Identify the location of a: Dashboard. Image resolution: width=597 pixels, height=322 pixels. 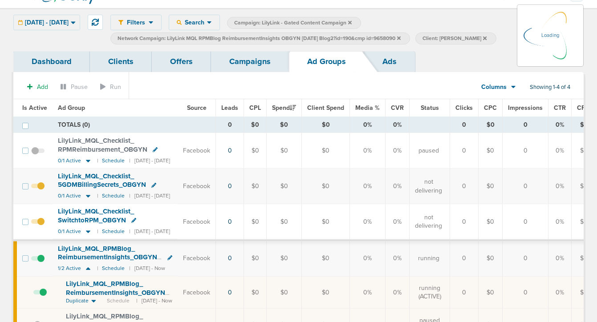
(52, 61).